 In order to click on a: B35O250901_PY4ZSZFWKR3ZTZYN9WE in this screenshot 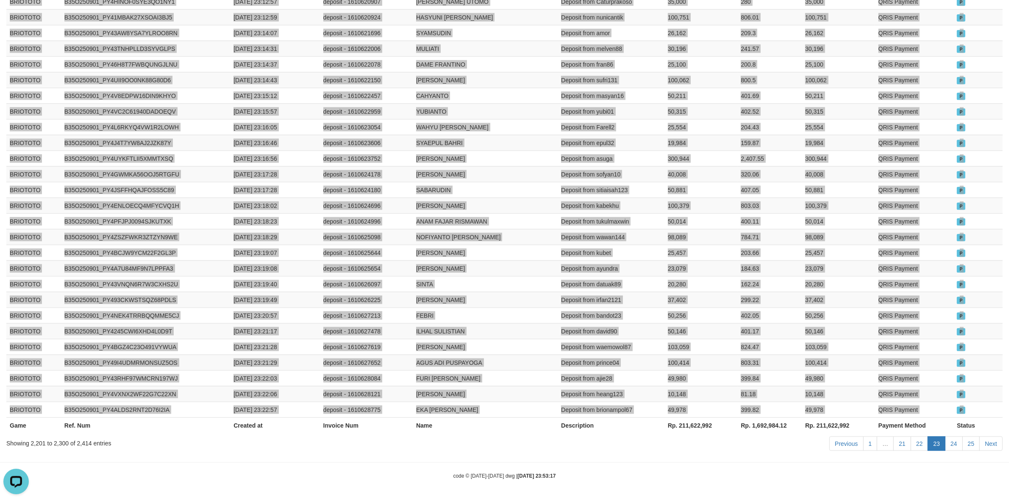, I will do `click(121, 237)`.